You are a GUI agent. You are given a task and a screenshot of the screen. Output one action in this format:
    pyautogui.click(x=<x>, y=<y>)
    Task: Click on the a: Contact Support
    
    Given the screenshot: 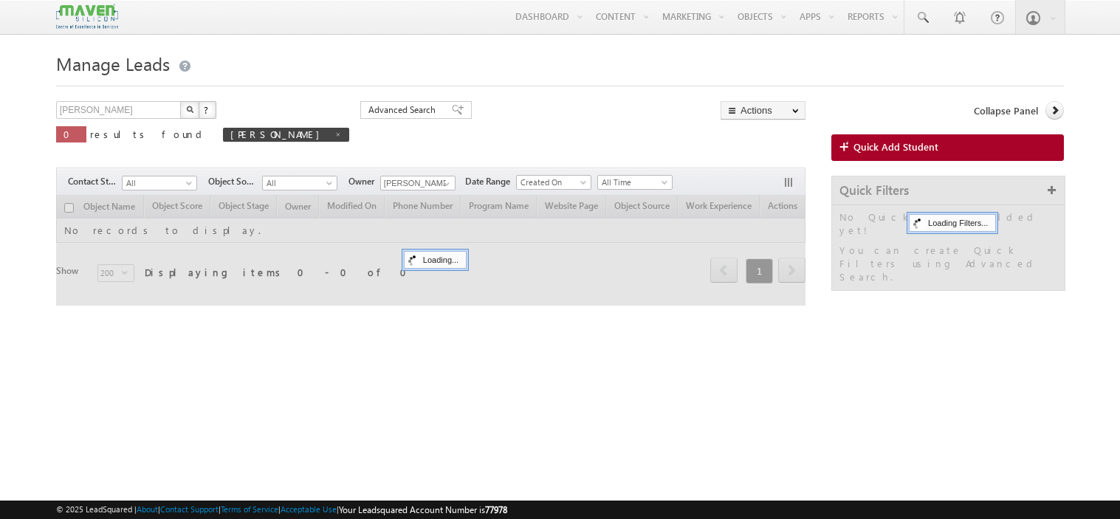 What is the action you would take?
    pyautogui.click(x=189, y=509)
    